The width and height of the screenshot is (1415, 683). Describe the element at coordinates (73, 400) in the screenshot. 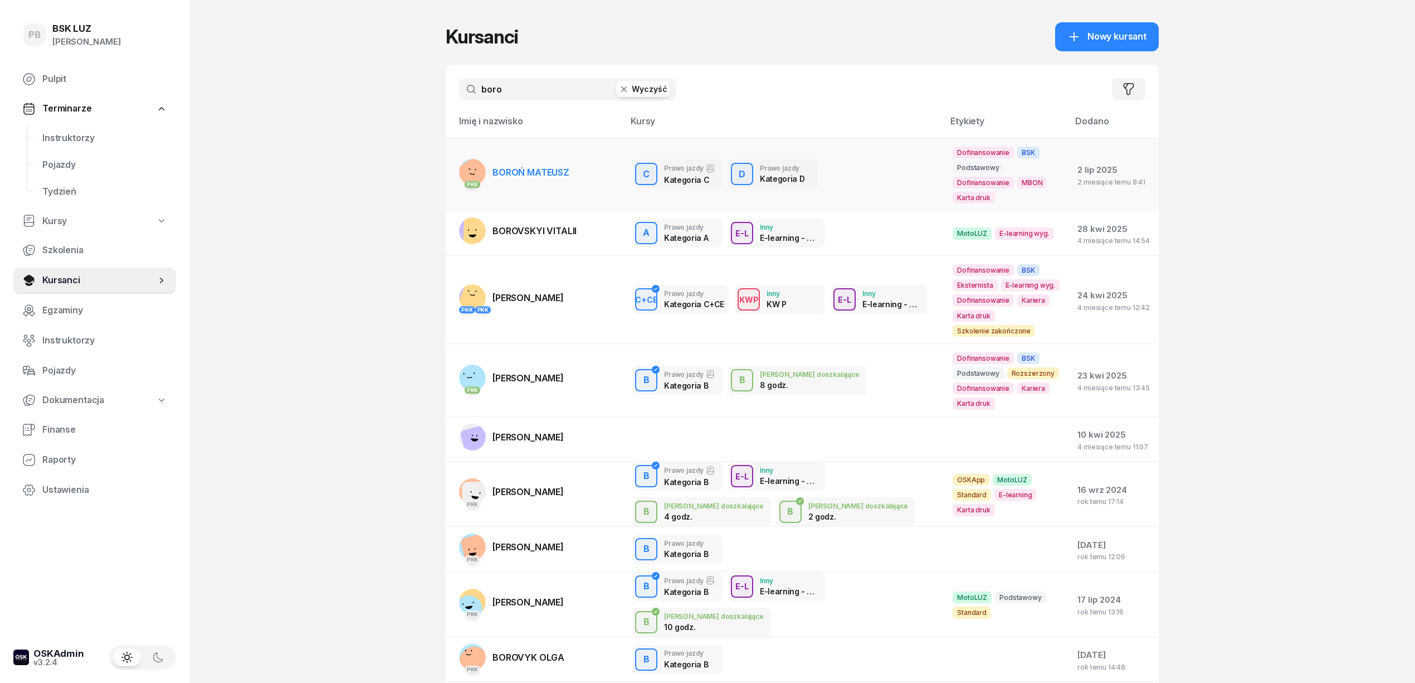

I see `span: Dokumentacja` at that location.